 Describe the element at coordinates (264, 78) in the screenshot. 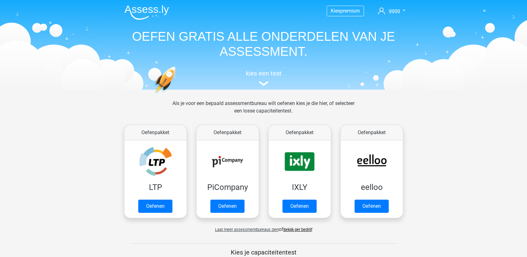

I see `a: kies een test` at that location.